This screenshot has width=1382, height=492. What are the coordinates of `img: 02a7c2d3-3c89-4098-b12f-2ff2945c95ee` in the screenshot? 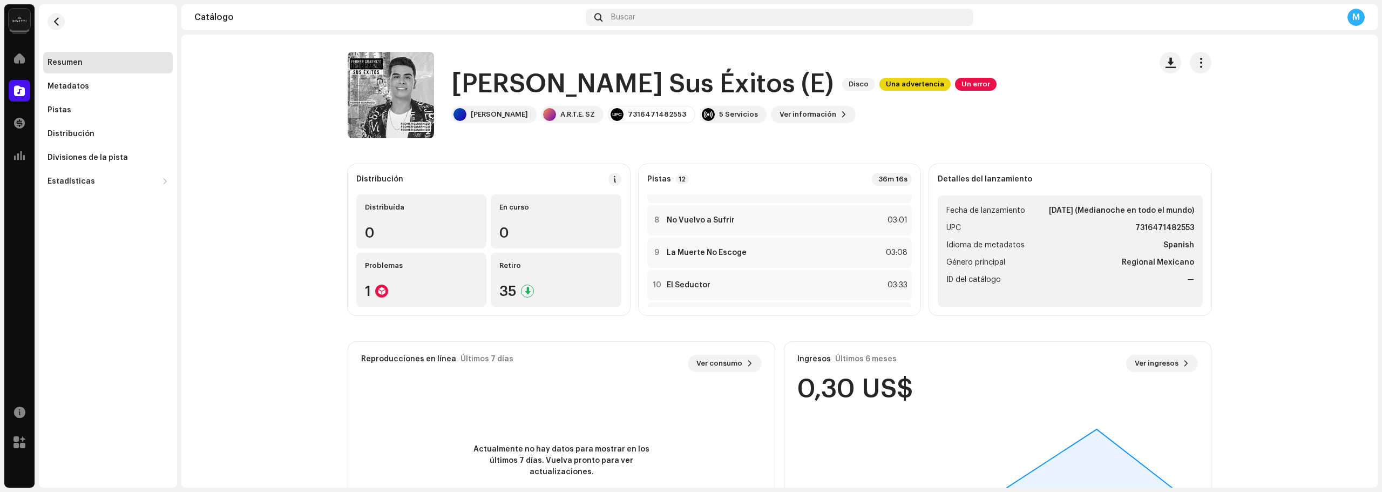 It's located at (19, 19).